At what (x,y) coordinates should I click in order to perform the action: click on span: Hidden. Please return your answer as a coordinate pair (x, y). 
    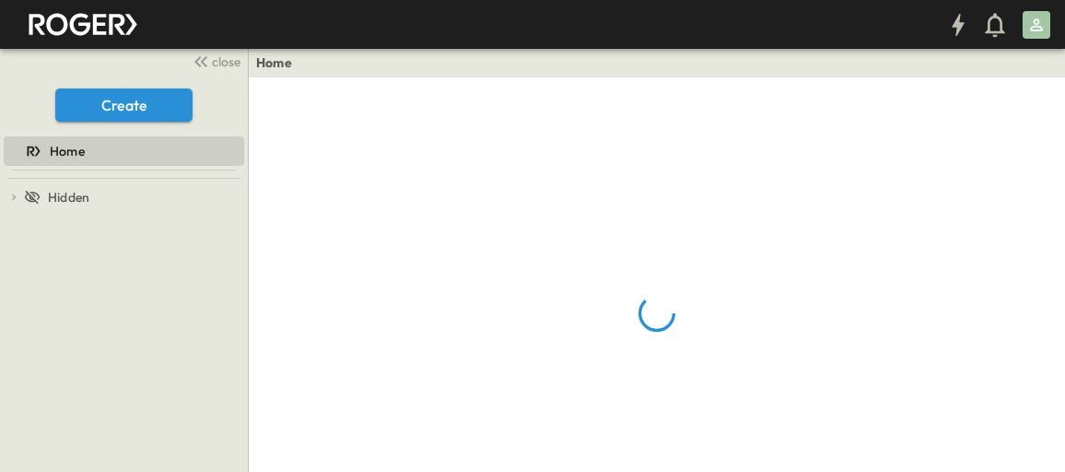
    Looking at the image, I should click on (68, 197).